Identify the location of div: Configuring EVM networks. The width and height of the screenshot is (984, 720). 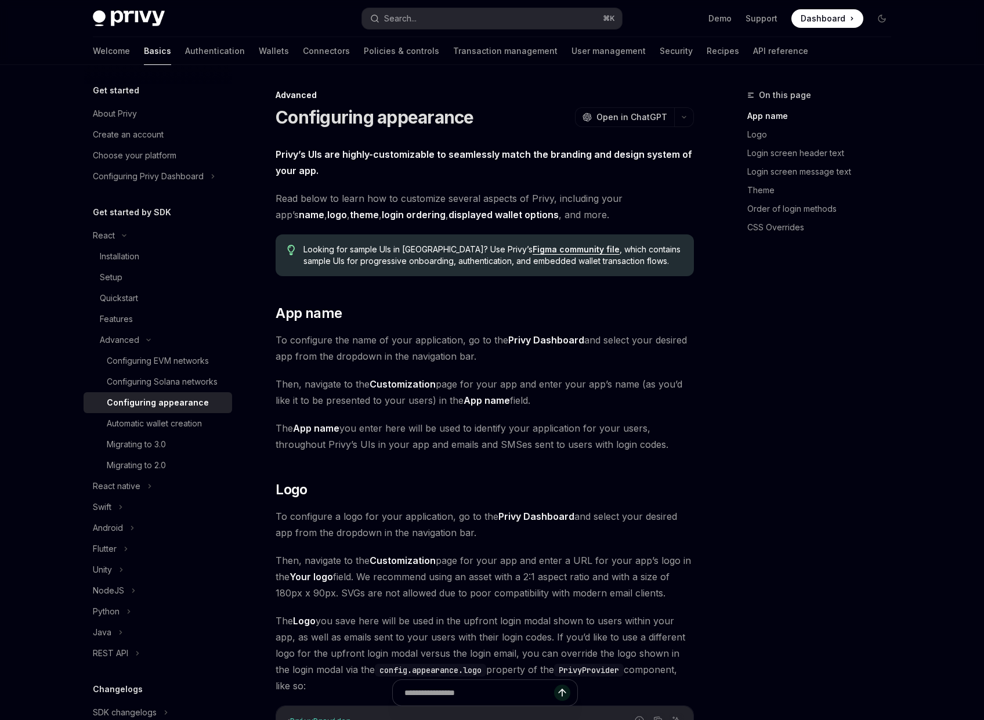
(158, 361).